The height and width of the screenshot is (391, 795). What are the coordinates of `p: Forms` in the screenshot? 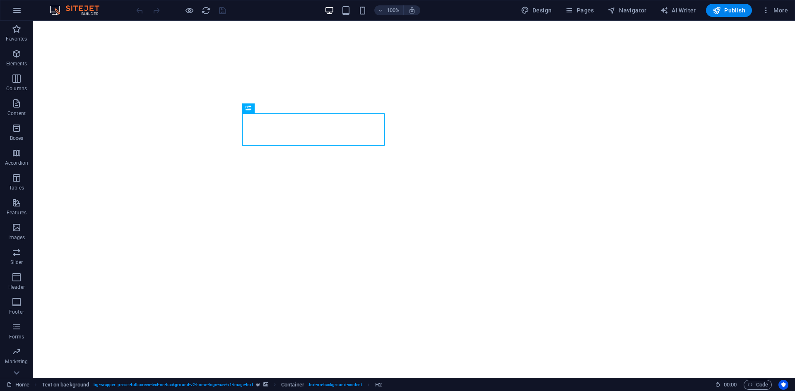 It's located at (17, 337).